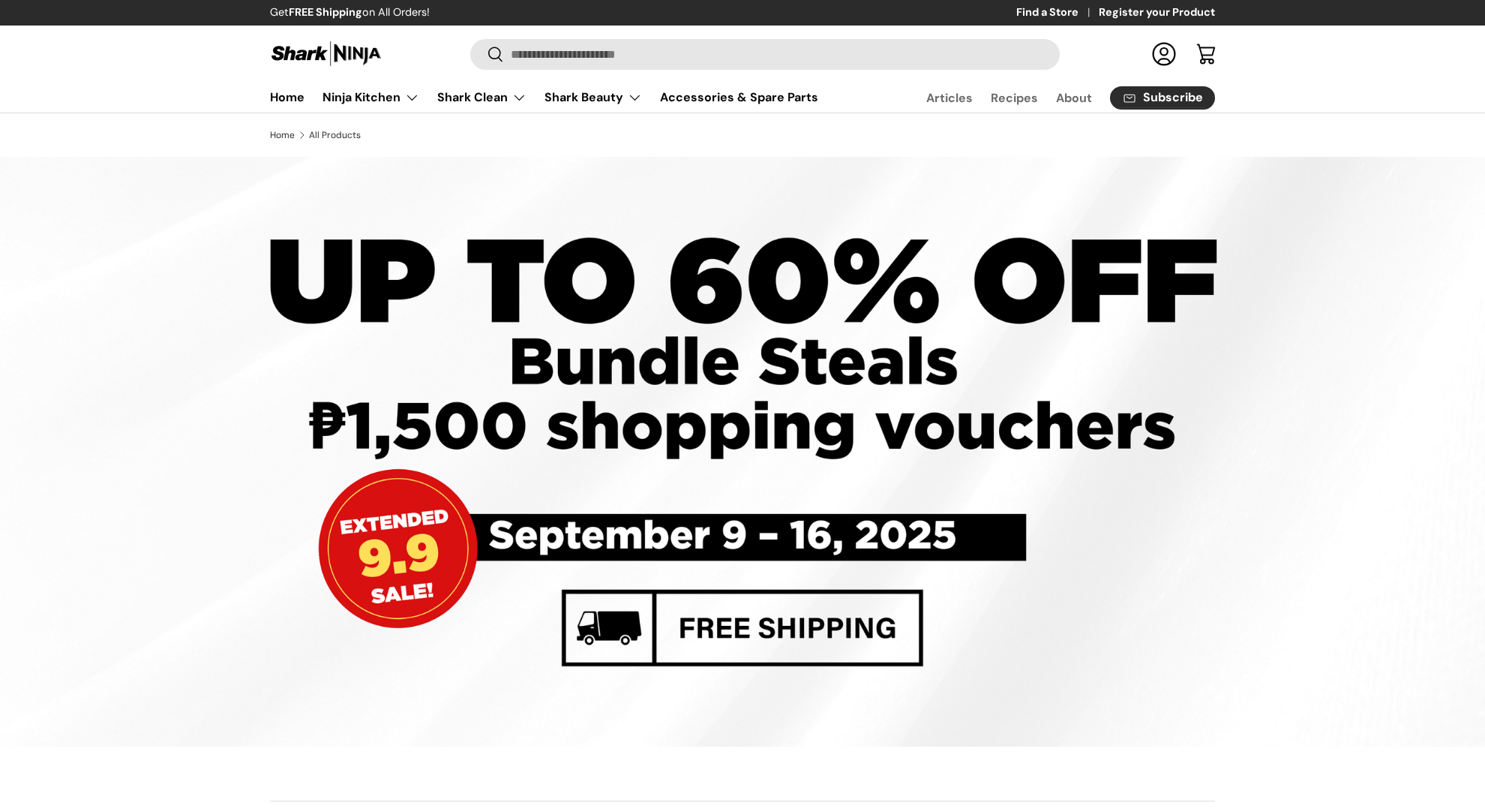 The image size is (1485, 812). I want to click on summary: Ninja Kitchen, so click(371, 97).